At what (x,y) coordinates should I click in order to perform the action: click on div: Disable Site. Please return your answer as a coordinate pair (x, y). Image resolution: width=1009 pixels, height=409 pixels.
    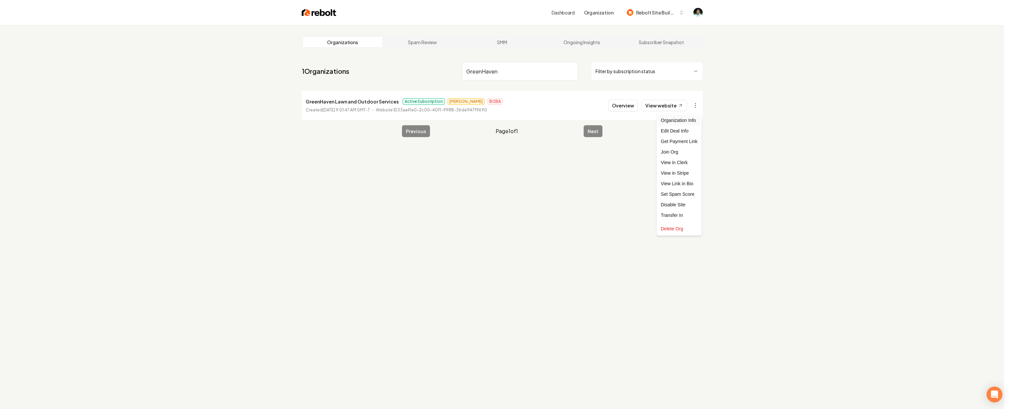
    Looking at the image, I should click on (679, 205).